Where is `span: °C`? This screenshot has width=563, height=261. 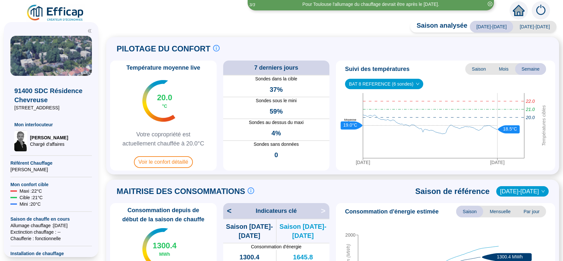
span: °C is located at coordinates (165, 106).